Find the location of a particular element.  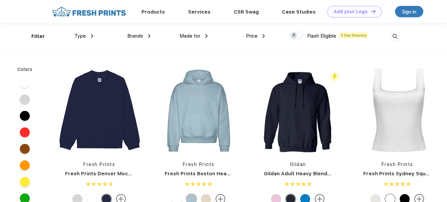

a: Services is located at coordinates (199, 12).